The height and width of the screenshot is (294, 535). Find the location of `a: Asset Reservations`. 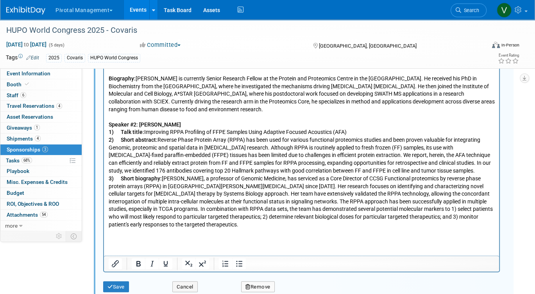

a: Asset Reservations is located at coordinates (41, 117).